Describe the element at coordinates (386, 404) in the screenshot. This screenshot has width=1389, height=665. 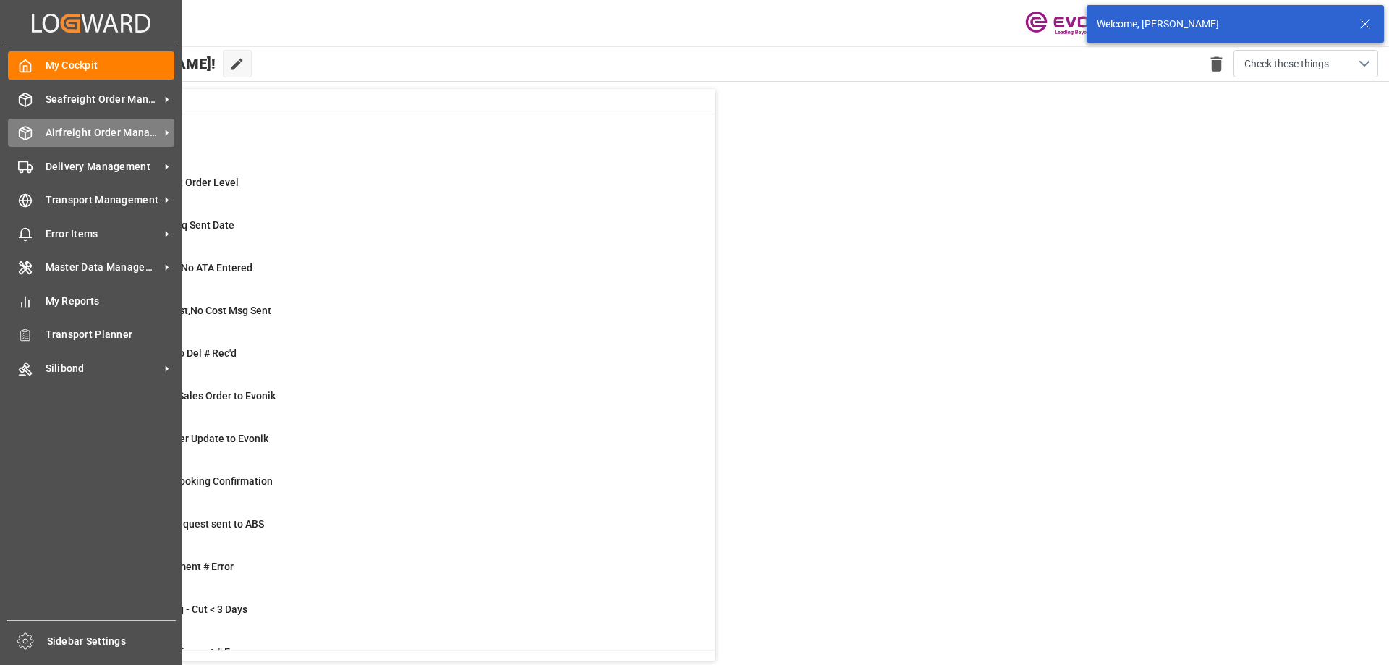
I see `a: 1Error on Initial Sales Order to EvonikShipment` at that location.